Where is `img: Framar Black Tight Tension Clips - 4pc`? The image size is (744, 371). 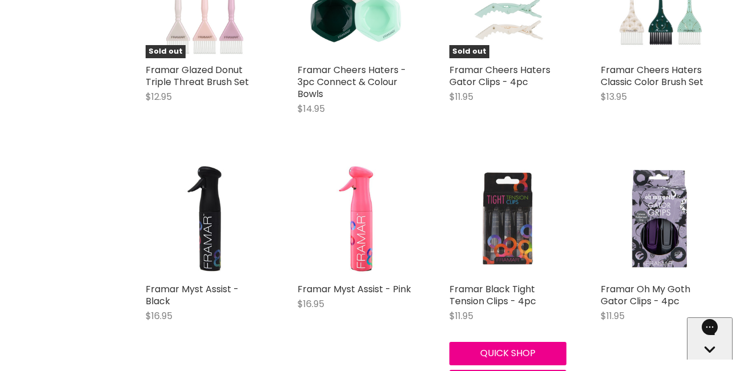 img: Framar Black Tight Tension Clips - 4pc is located at coordinates (508, 219).